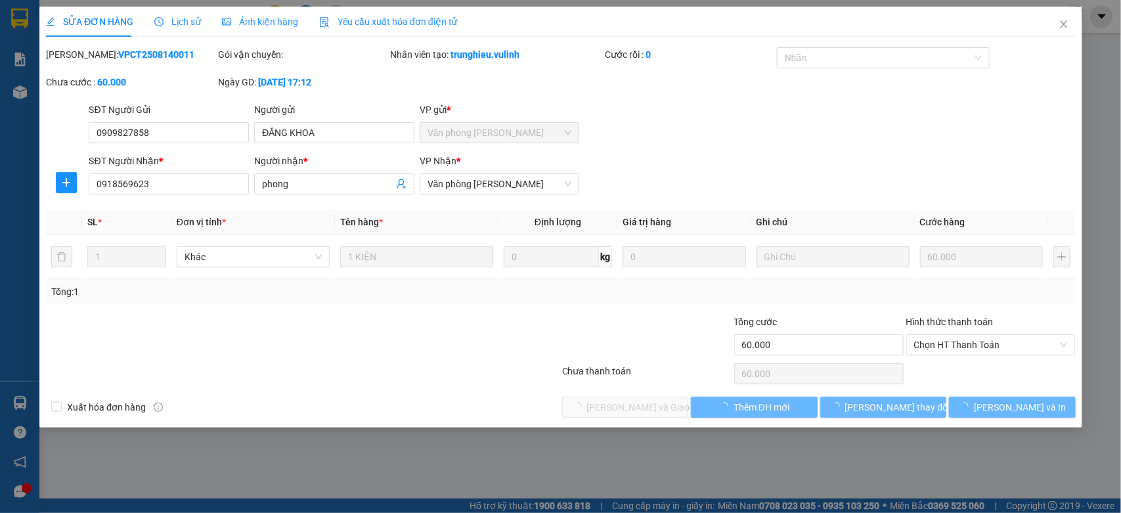 The height and width of the screenshot is (513, 1121). I want to click on div: Nhân viên tạo:, so click(496, 54).